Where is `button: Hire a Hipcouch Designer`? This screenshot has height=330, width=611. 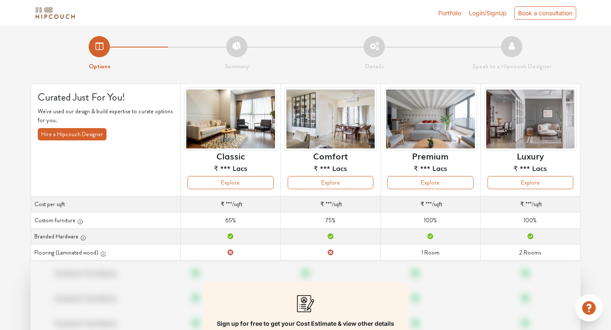 button: Hire a Hipcouch Designer is located at coordinates (72, 134).